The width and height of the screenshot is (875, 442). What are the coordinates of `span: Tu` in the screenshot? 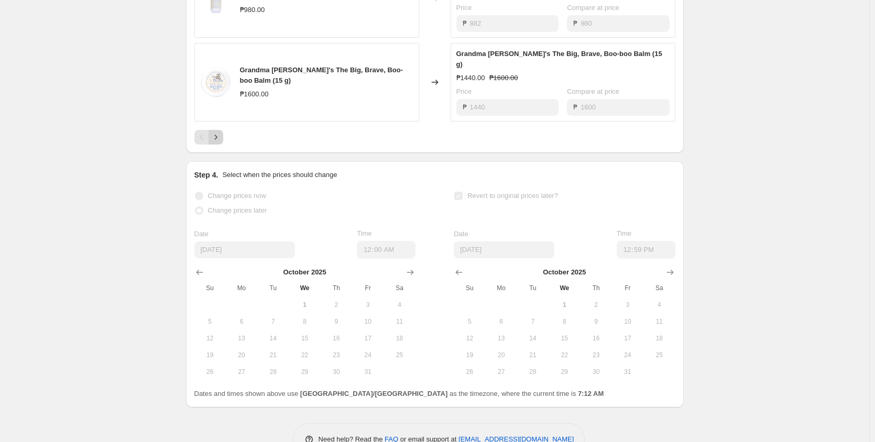 It's located at (533, 288).